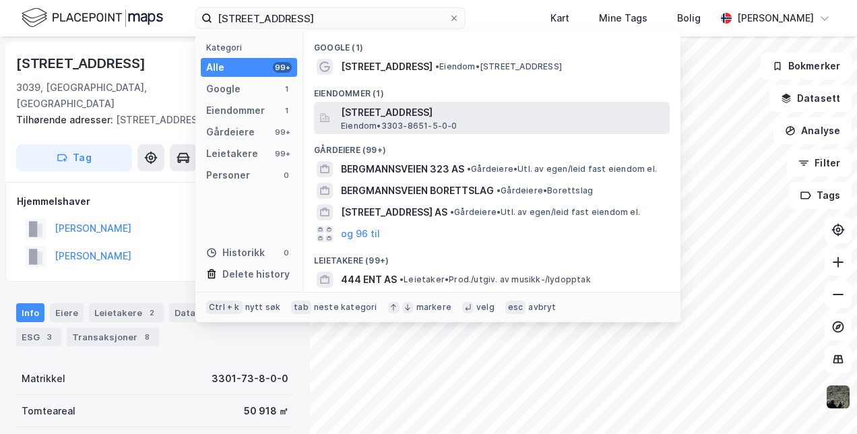 The width and height of the screenshot is (857, 434). What do you see at coordinates (48, 411) in the screenshot?
I see `div: Tomteareal` at bounding box center [48, 411].